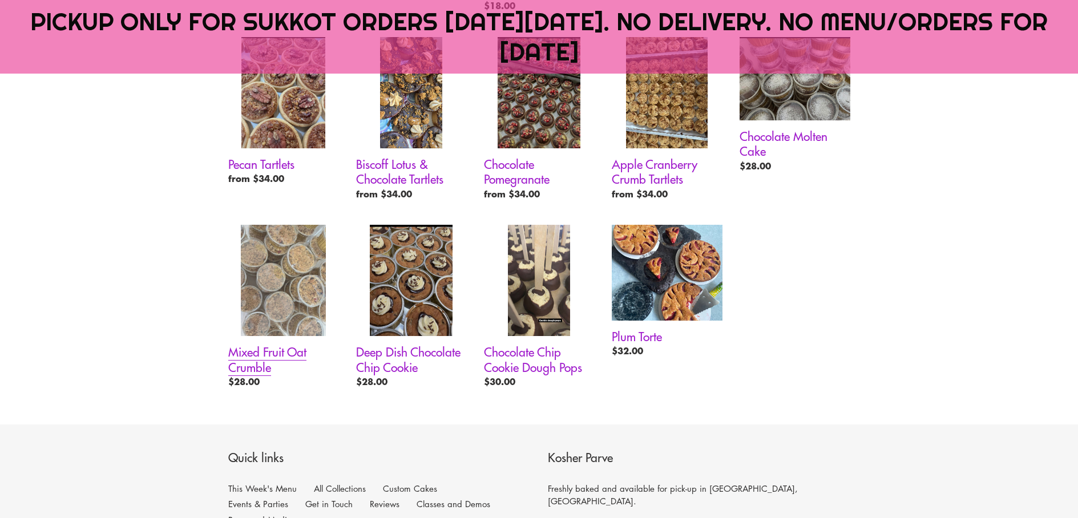 The height and width of the screenshot is (518, 1078). What do you see at coordinates (410, 488) in the screenshot?
I see `a: Custom Cakes` at bounding box center [410, 488].